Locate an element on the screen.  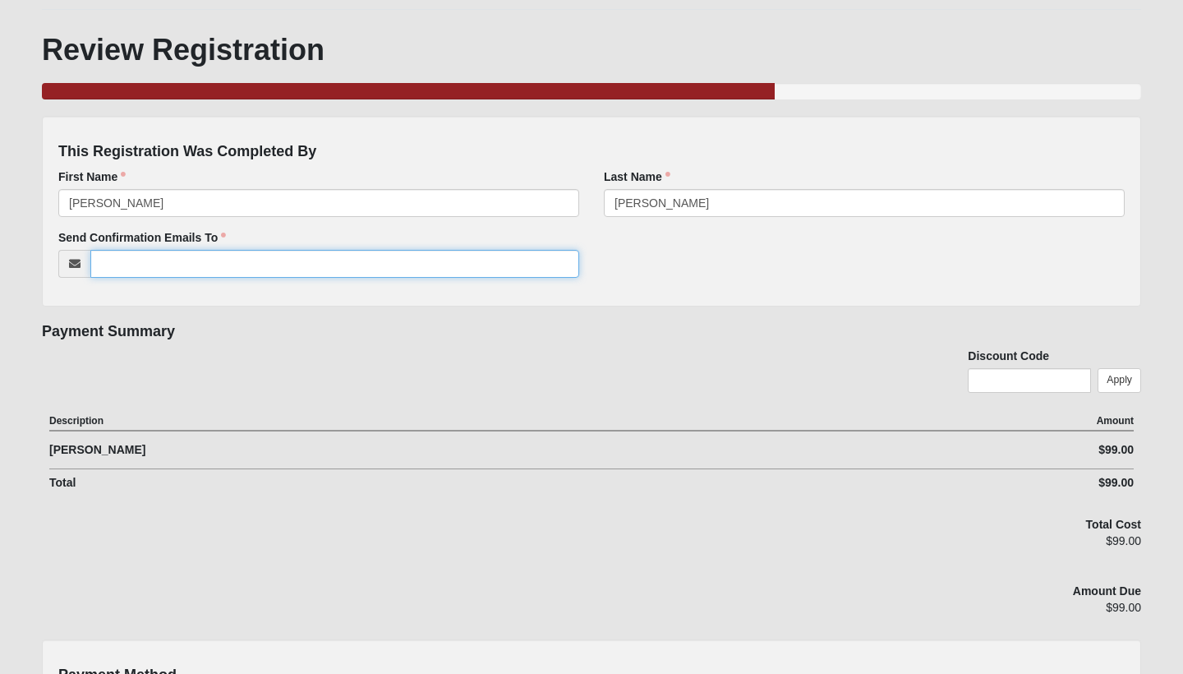
strong: Description is located at coordinates (76, 421).